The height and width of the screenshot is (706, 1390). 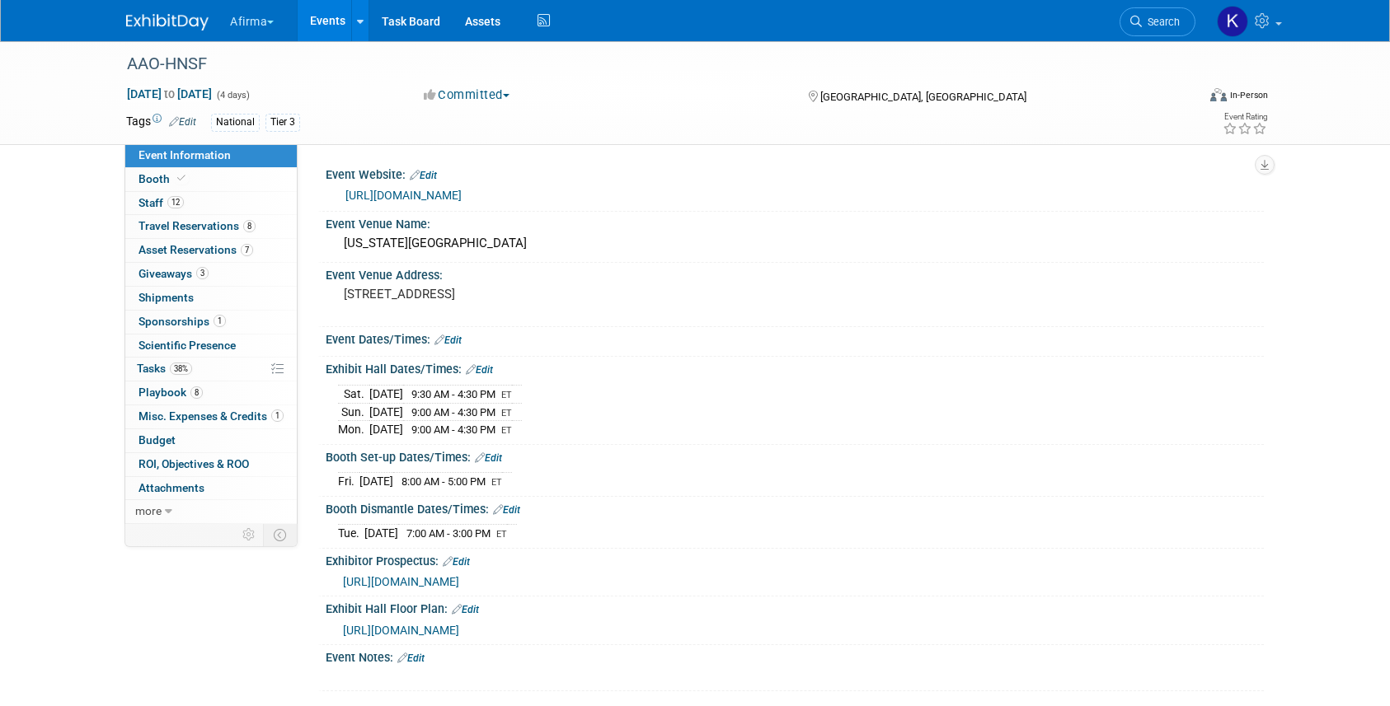 What do you see at coordinates (181, 178) in the screenshot?
I see `i: Booth reservation complete` at bounding box center [181, 178].